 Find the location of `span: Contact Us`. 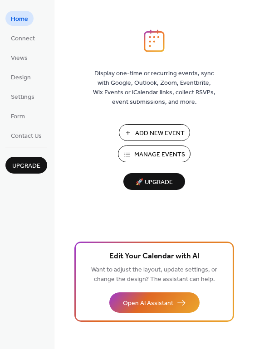

span: Contact Us is located at coordinates (26, 136).